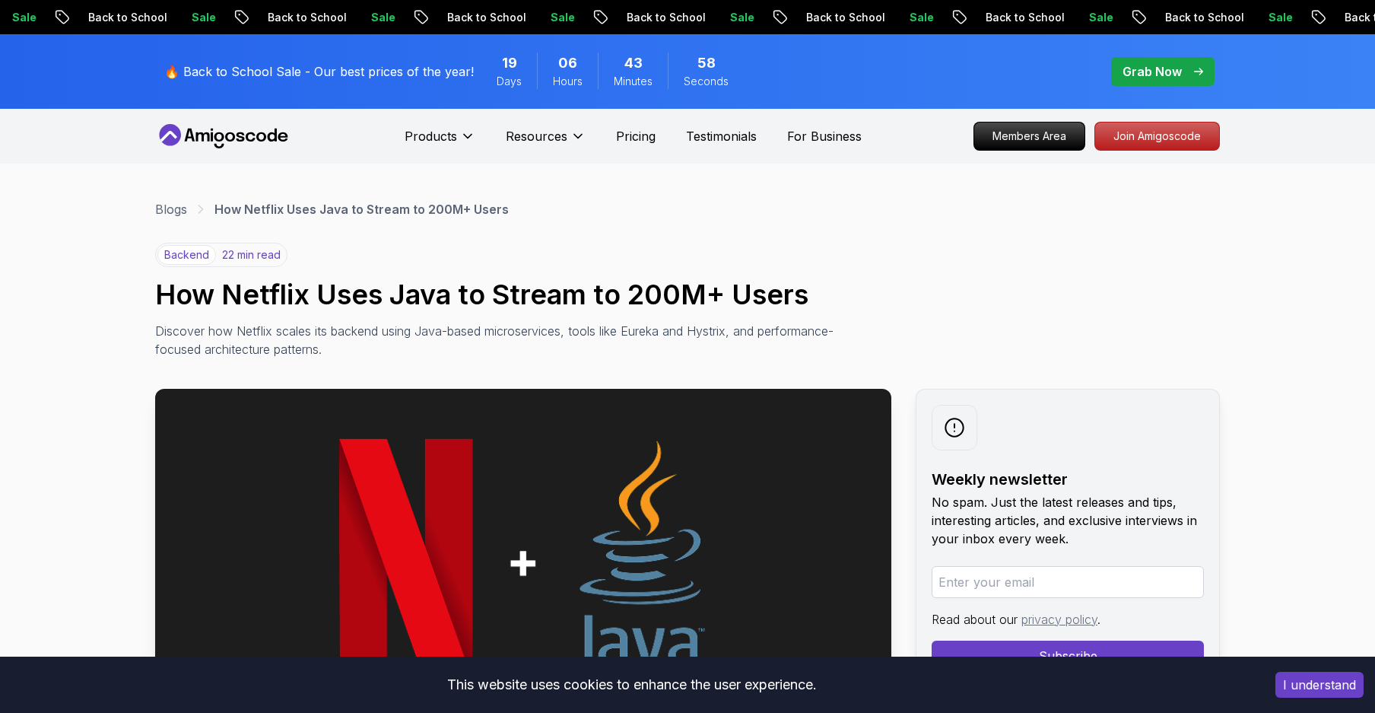 This screenshot has height=713, width=1375. Describe the element at coordinates (509, 81) in the screenshot. I see `span: Days` at that location.